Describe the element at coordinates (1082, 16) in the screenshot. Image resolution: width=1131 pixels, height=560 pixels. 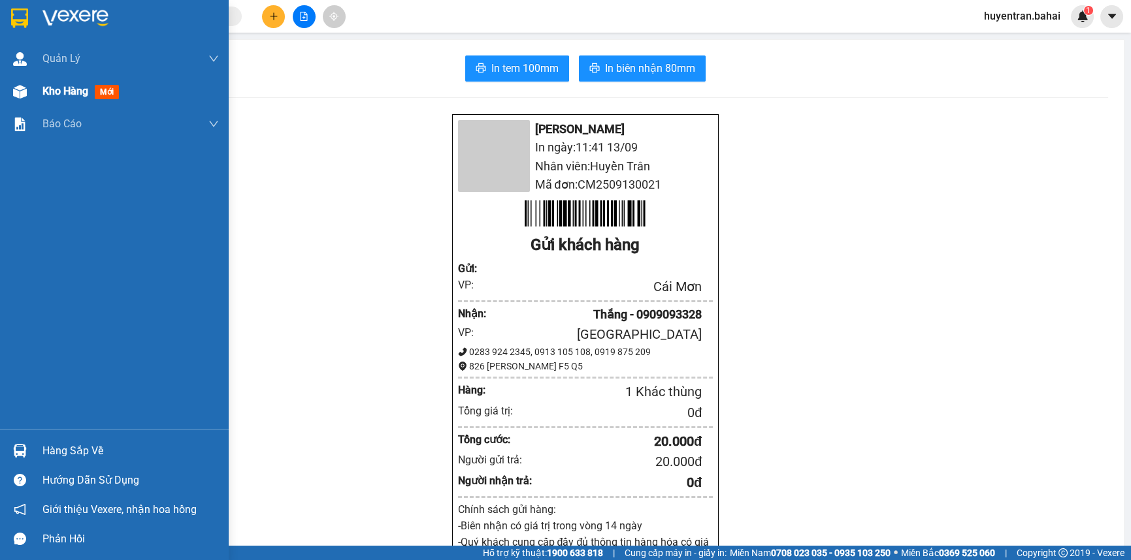
I see `img: icon-new-feature` at that location.